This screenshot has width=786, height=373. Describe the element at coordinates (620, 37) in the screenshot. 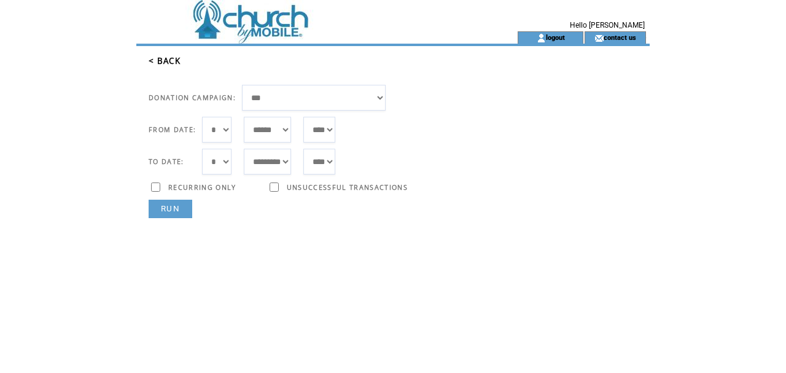

I see `a: contact us` at that location.